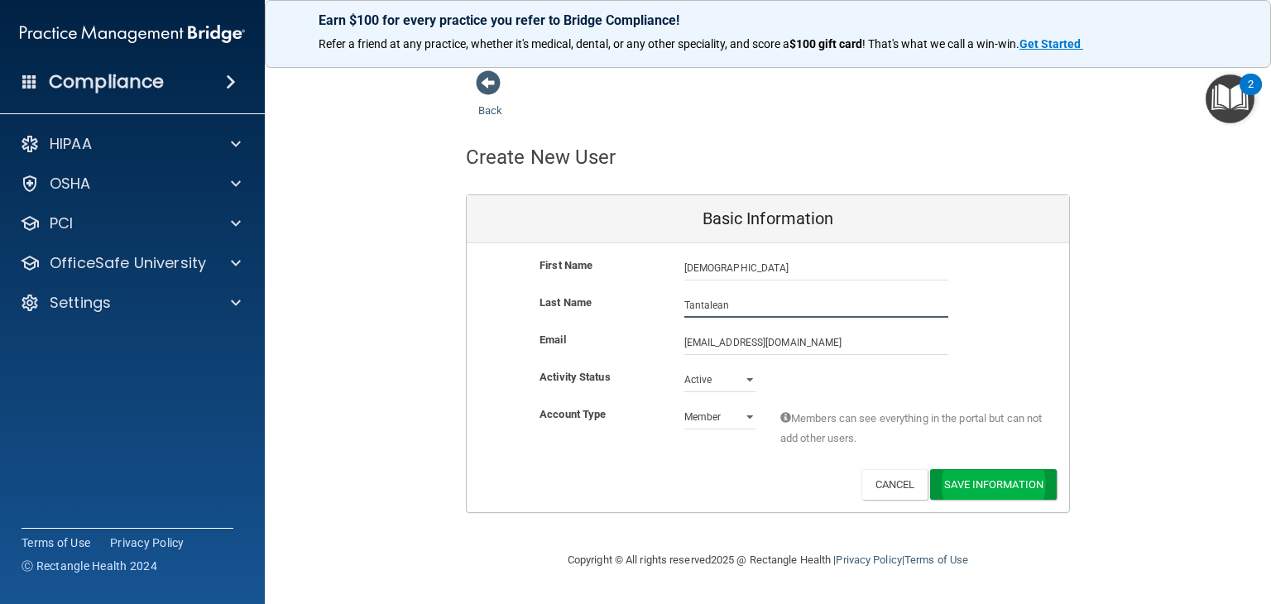  Describe the element at coordinates (1250, 95) in the screenshot. I see `div: 2` at that location.